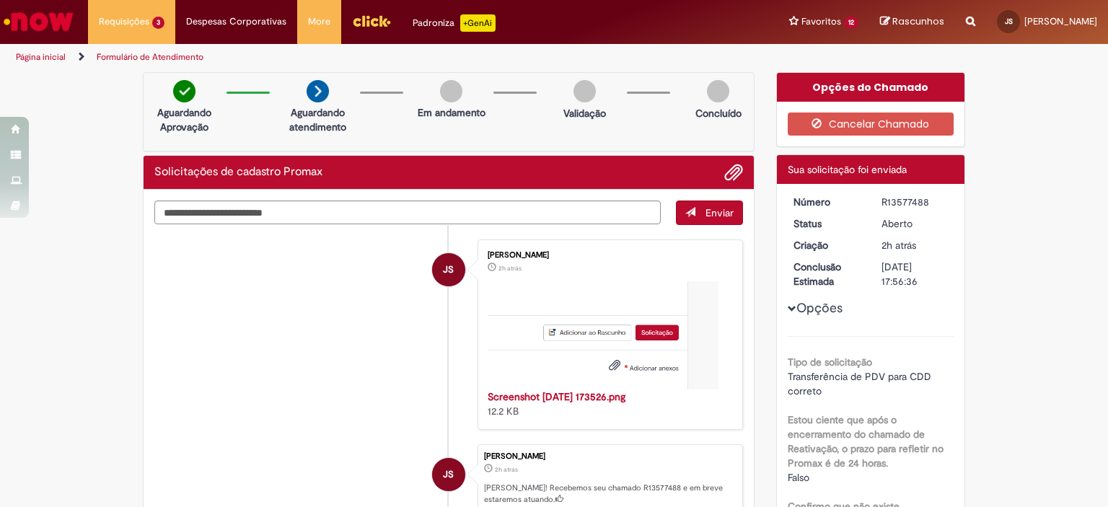 This screenshot has width=1108, height=507. Describe the element at coordinates (915, 202) in the screenshot. I see `div: R13577488` at that location.